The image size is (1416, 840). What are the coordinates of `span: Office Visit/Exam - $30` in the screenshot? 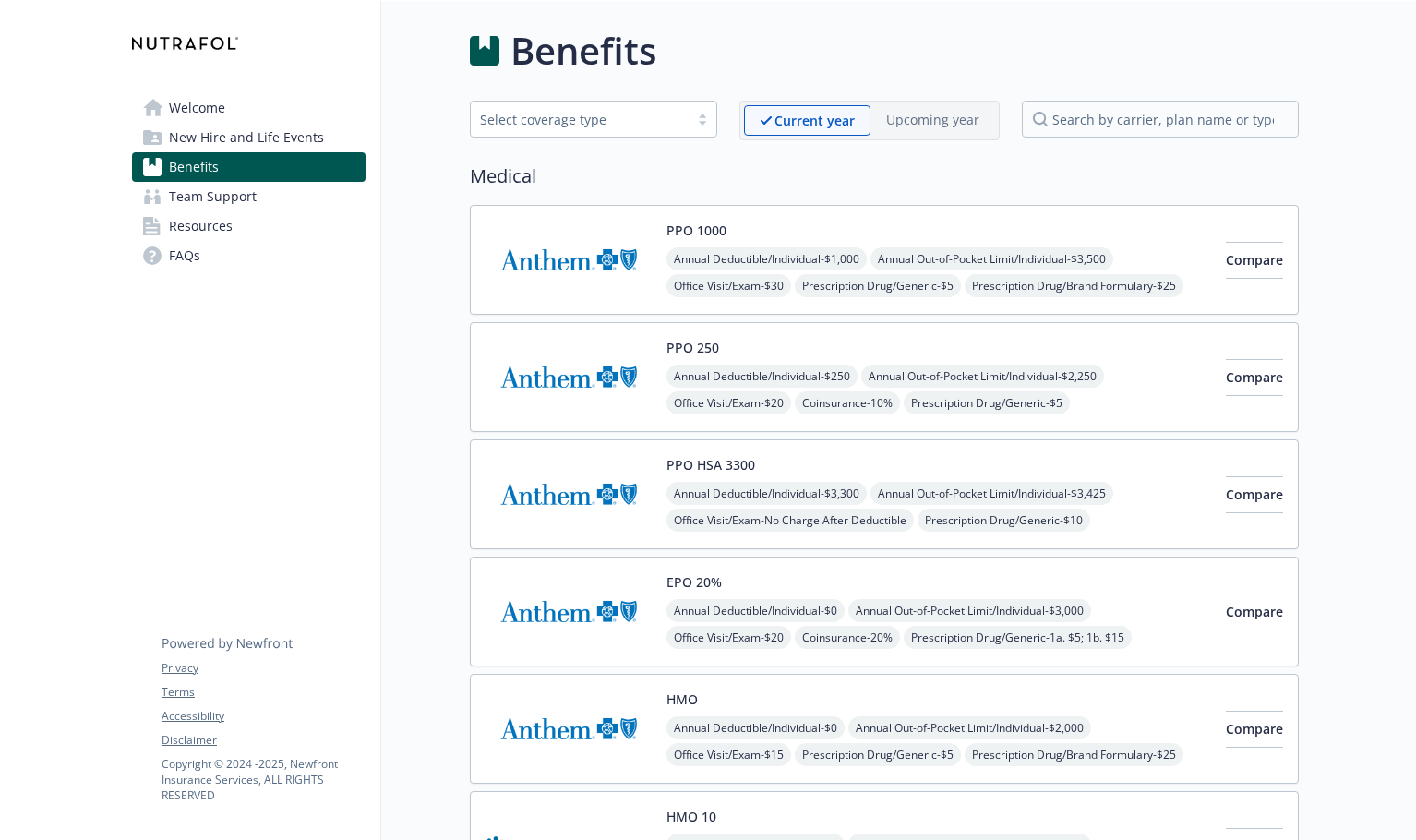 It's located at (729, 285).